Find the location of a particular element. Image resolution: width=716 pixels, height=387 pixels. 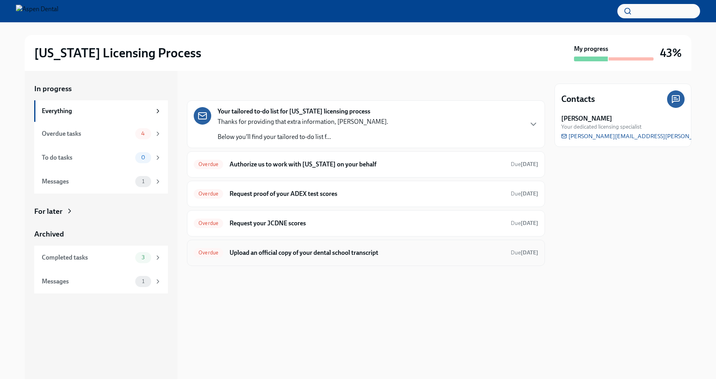

span: Your dedicated licensing specialist is located at coordinates (602, 127).